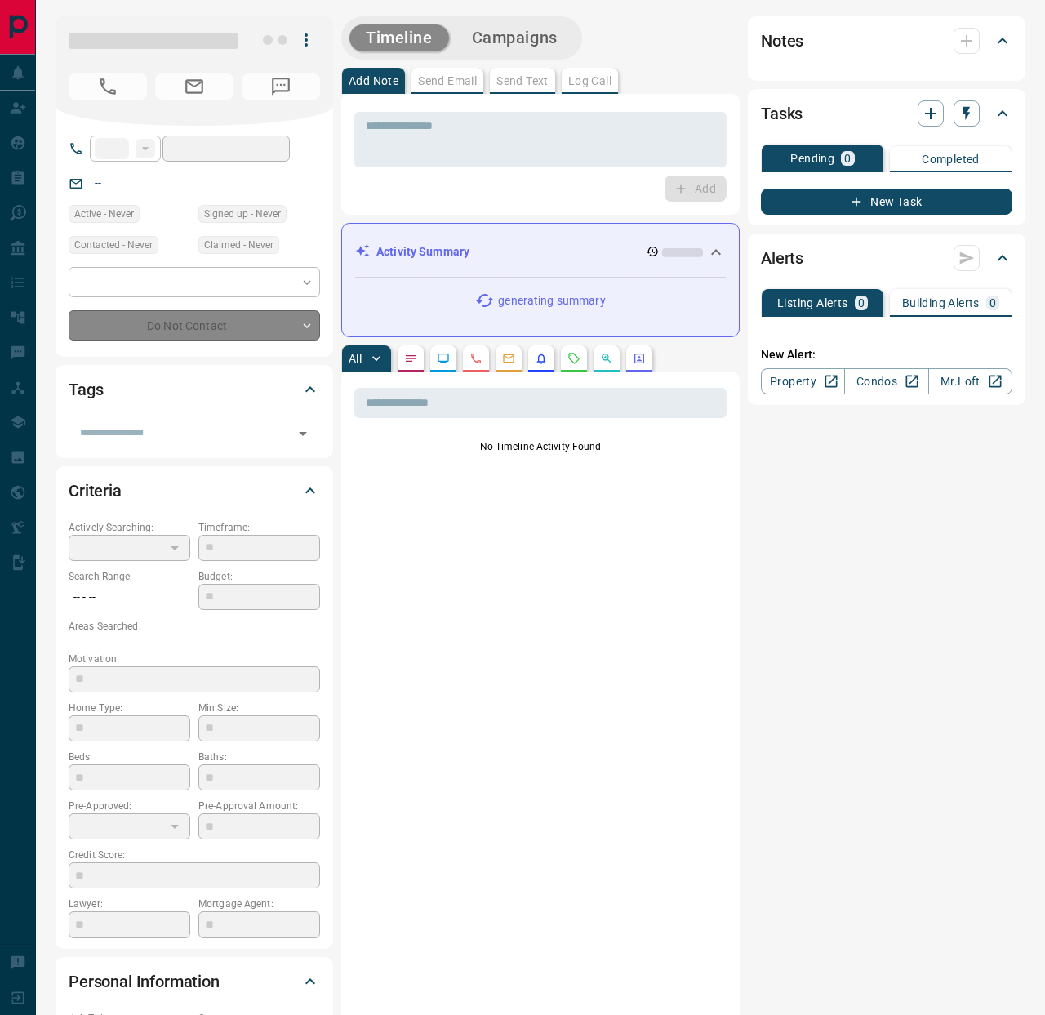  I want to click on p: Add Note, so click(373, 81).